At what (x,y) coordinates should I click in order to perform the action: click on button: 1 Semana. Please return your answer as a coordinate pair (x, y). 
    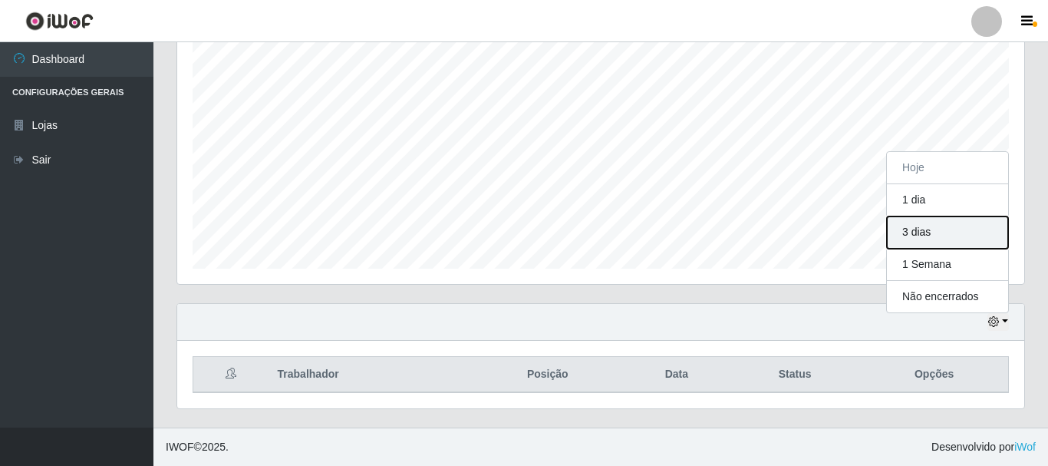
    Looking at the image, I should click on (947, 265).